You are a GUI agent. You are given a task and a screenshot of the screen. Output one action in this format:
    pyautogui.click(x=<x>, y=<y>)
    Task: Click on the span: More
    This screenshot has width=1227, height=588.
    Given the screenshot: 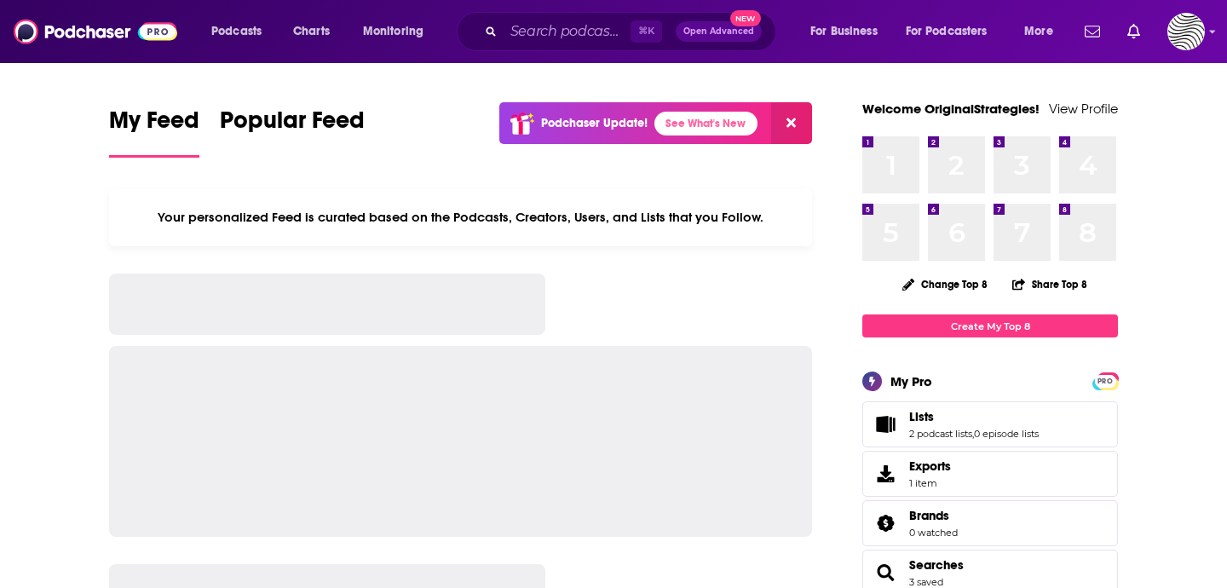 What is the action you would take?
    pyautogui.click(x=1039, y=32)
    